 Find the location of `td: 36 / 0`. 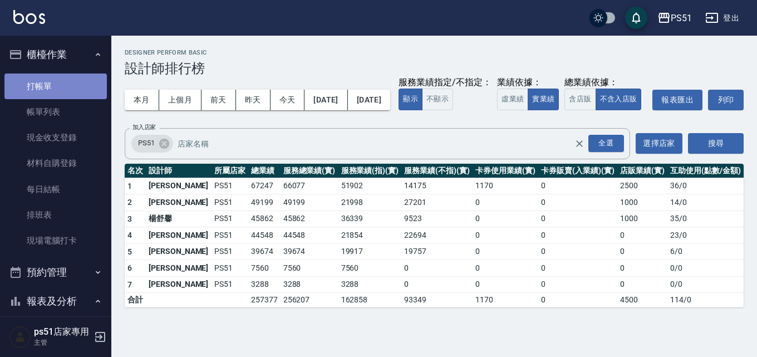

td: 36 / 0 is located at coordinates (705, 186).